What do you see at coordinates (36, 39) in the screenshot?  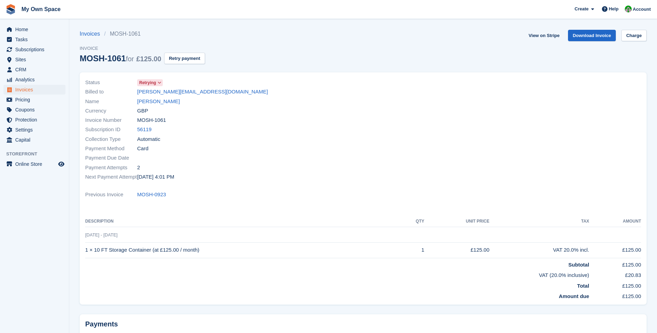 I see `span: Tasks` at bounding box center [36, 39].